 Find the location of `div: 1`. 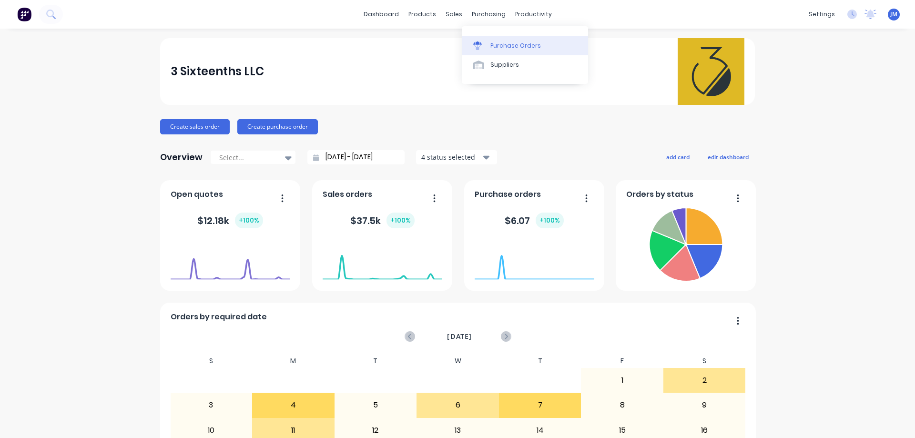

div: 1 is located at coordinates (622, 380).